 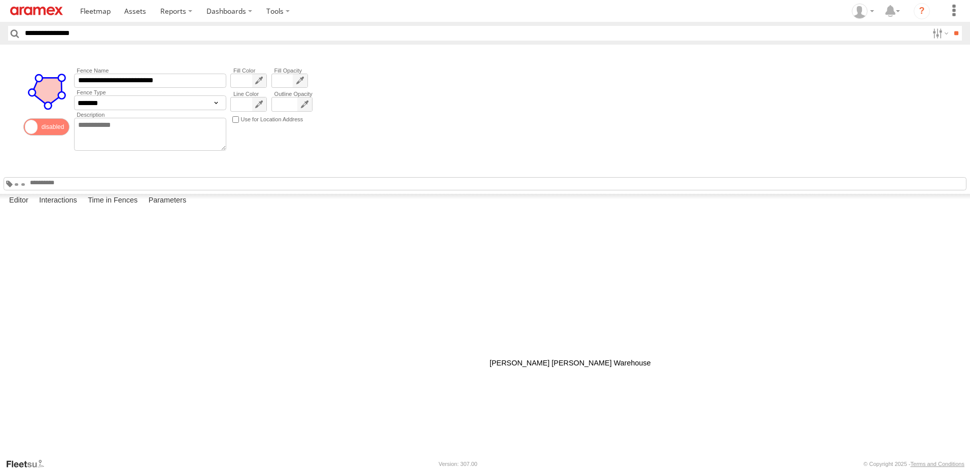 What do you see at coordinates (458, 464) in the screenshot?
I see `div: Version: 307.00` at bounding box center [458, 464].